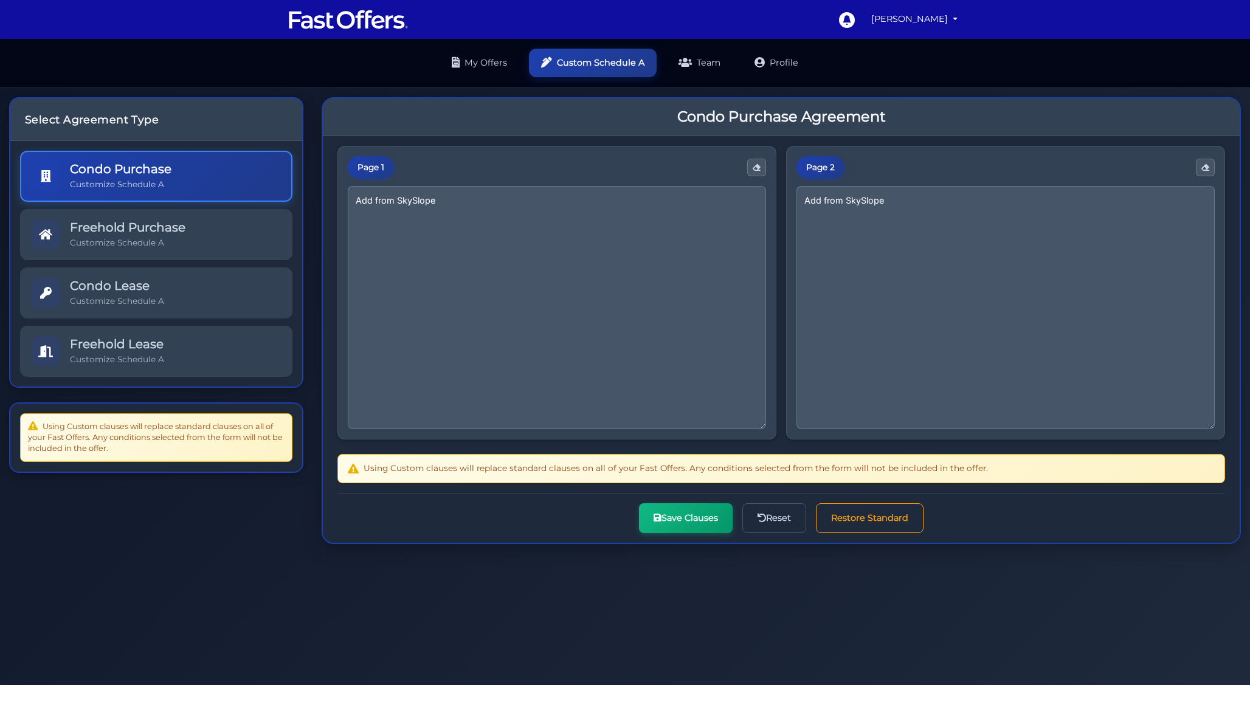 This screenshot has width=1250, height=719. I want to click on a: Profile, so click(776, 63).